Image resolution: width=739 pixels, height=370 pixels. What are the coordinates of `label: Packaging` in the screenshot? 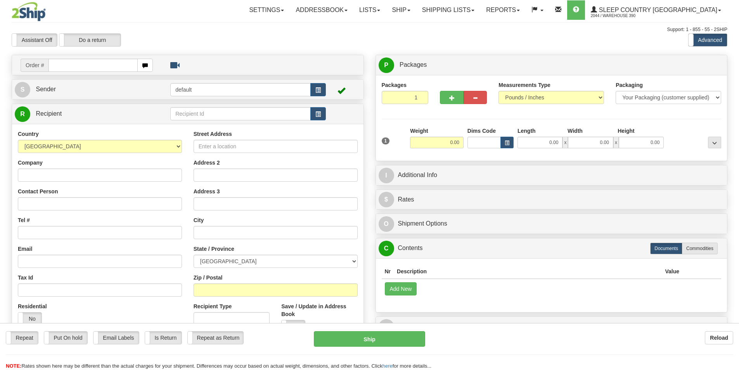 It's located at (629, 85).